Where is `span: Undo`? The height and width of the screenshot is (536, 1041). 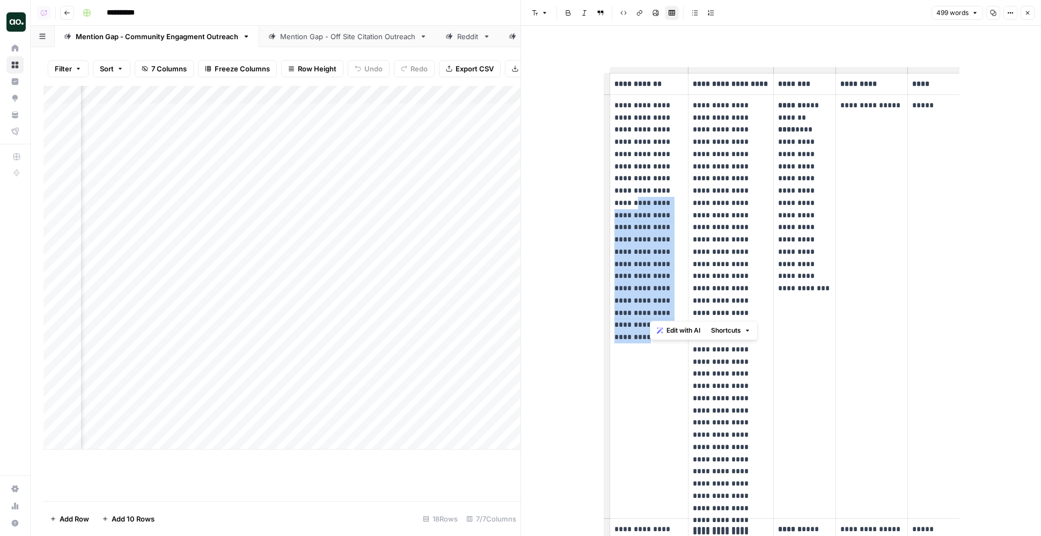
span: Undo is located at coordinates (373, 69).